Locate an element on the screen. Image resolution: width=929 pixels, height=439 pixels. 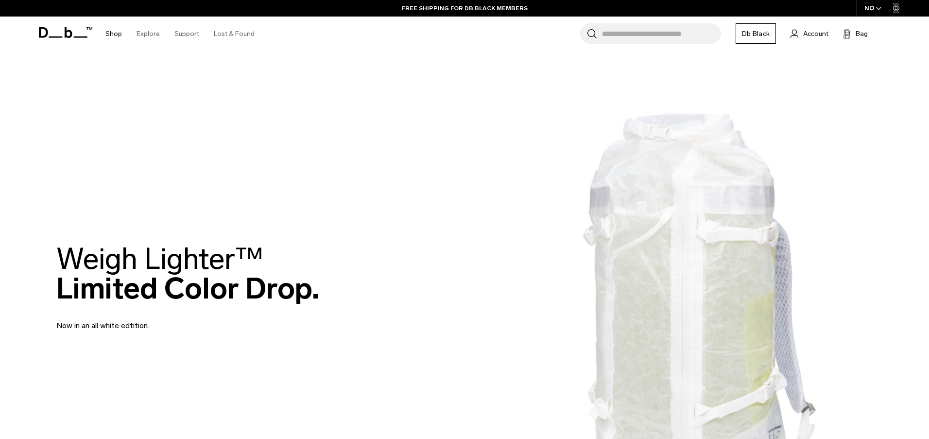
a: Db Black is located at coordinates (755, 34).